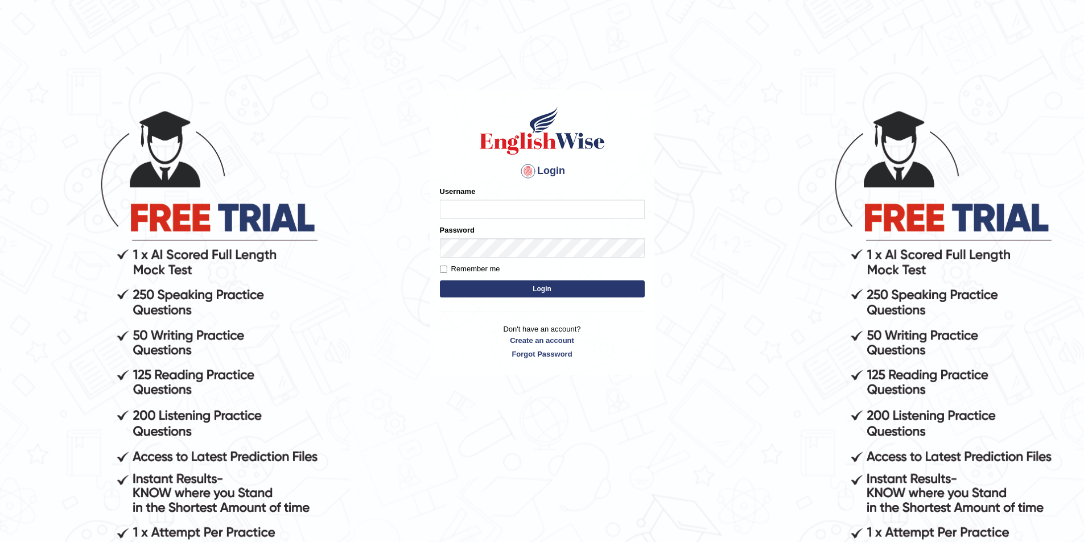 This screenshot has width=1084, height=542. Describe the element at coordinates (542, 340) in the screenshot. I see `a: Create an account` at that location.